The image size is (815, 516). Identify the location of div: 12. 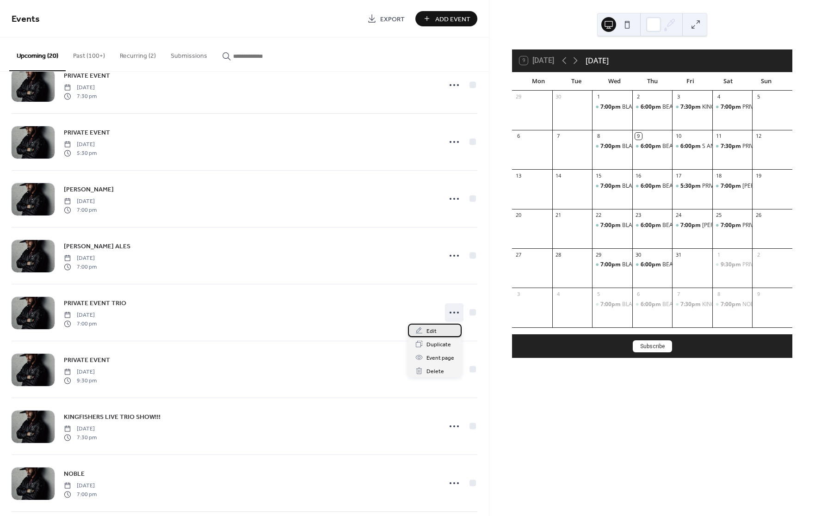
(758, 136).